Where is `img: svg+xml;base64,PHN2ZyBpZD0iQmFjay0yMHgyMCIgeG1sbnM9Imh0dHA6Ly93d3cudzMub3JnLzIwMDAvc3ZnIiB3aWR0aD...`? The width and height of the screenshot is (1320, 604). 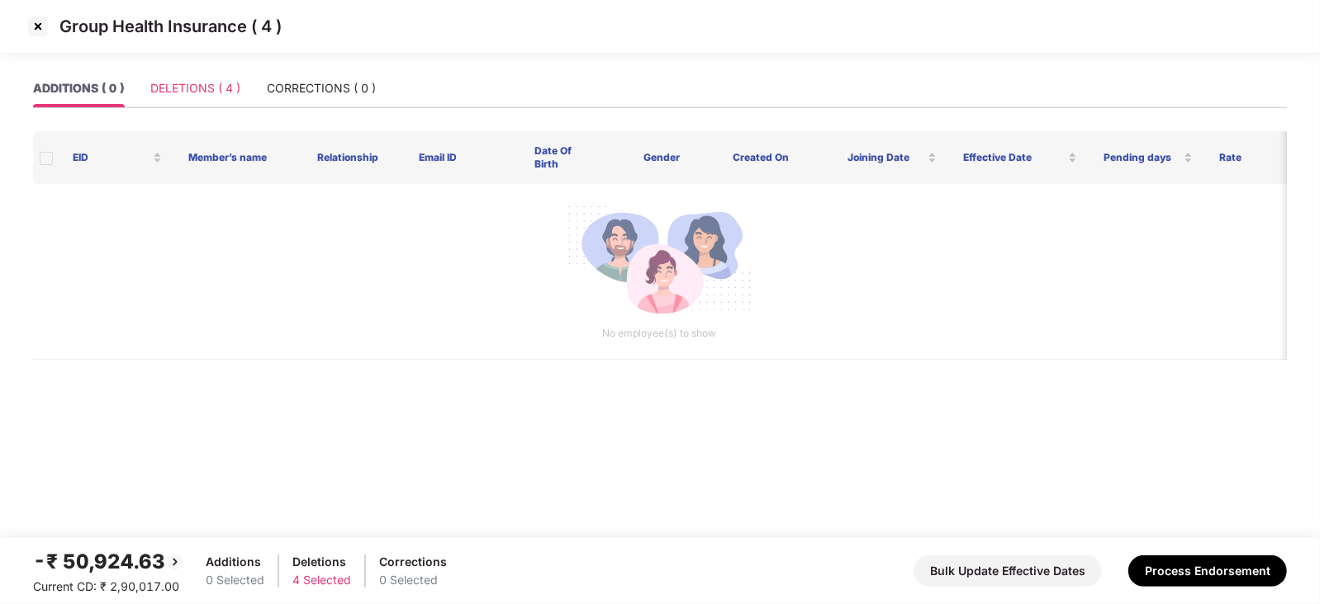
img: svg+xml;base64,PHN2ZyBpZD0iQmFjay0yMHgyMCIgeG1sbnM9Imh0dHA6Ly93d3cudzMub3JnLzIwMDAvc3ZnIiB3aWR0aD... is located at coordinates (175, 562).